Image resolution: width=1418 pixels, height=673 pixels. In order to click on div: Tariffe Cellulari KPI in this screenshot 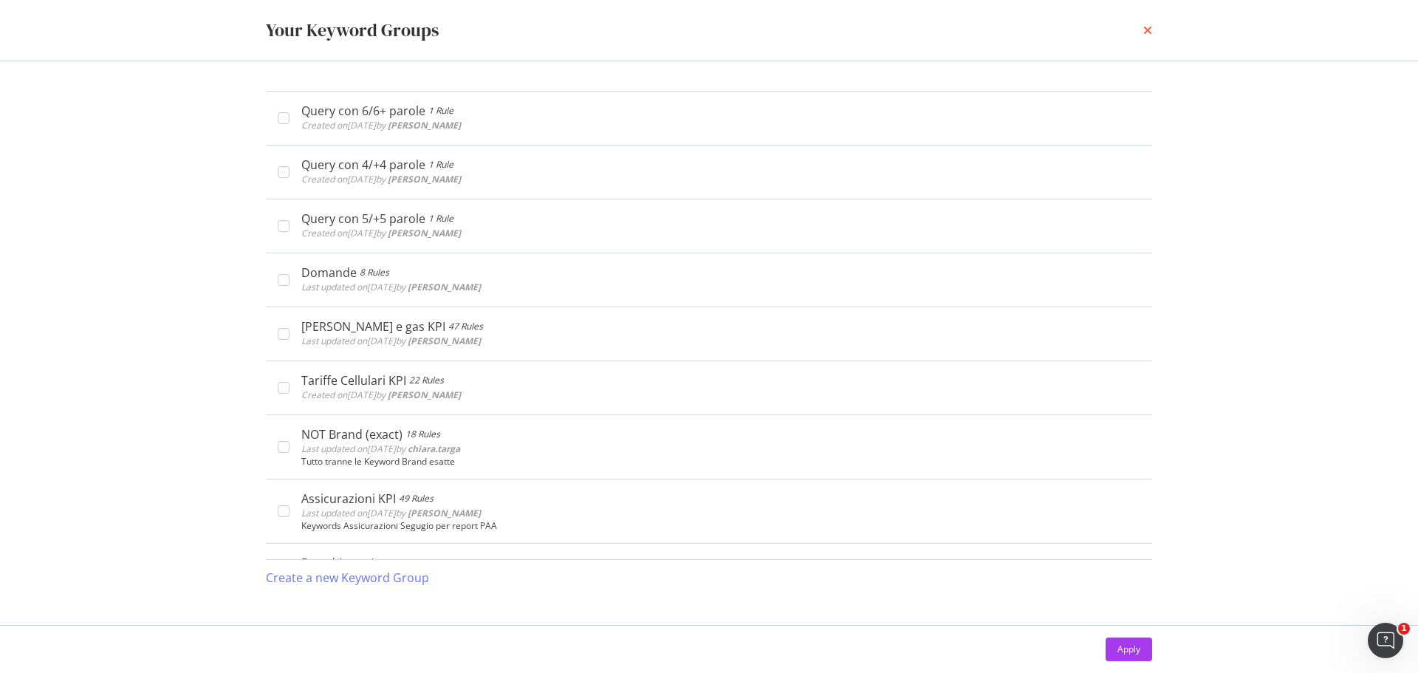, I will do `click(354, 380)`.